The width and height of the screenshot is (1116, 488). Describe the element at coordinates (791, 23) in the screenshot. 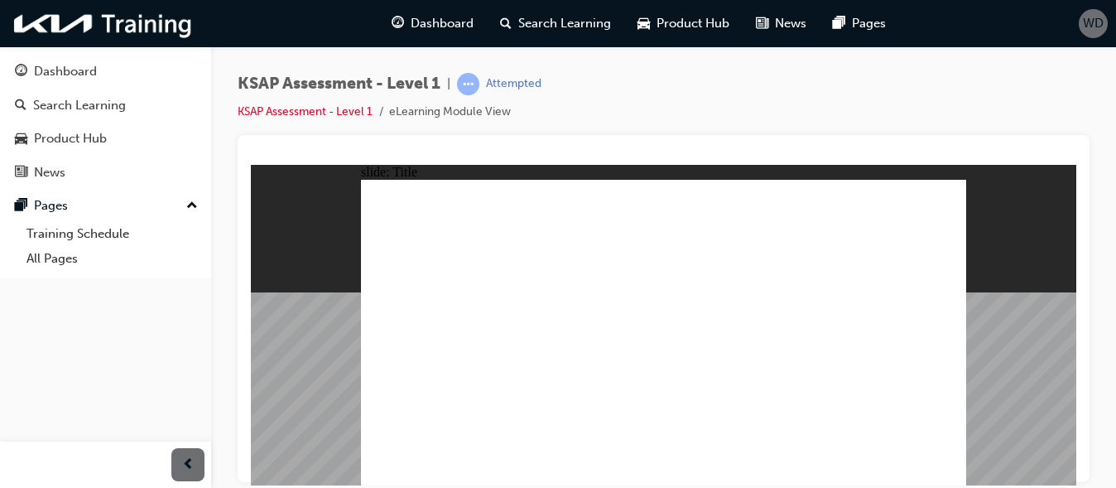

I see `span: News` at that location.